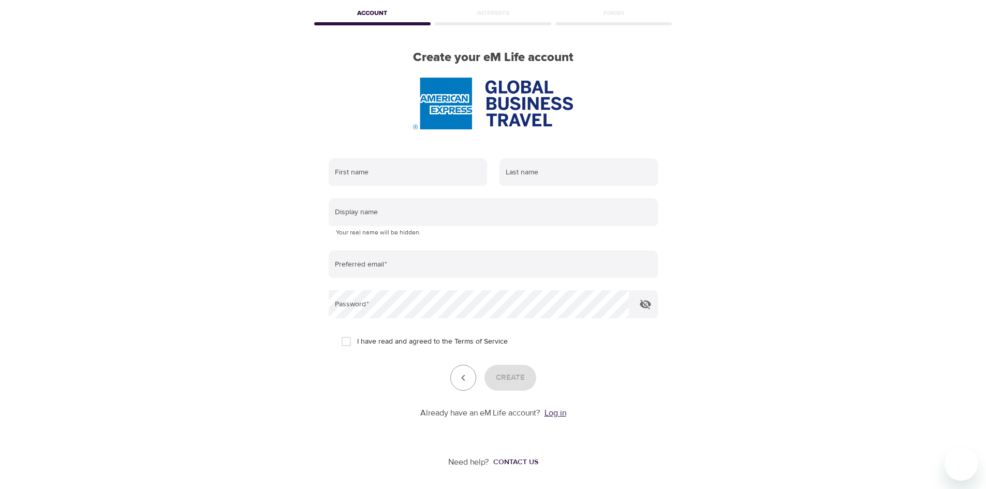 This screenshot has height=489, width=986. Describe the element at coordinates (555, 413) in the screenshot. I see `a: Log in` at that location.